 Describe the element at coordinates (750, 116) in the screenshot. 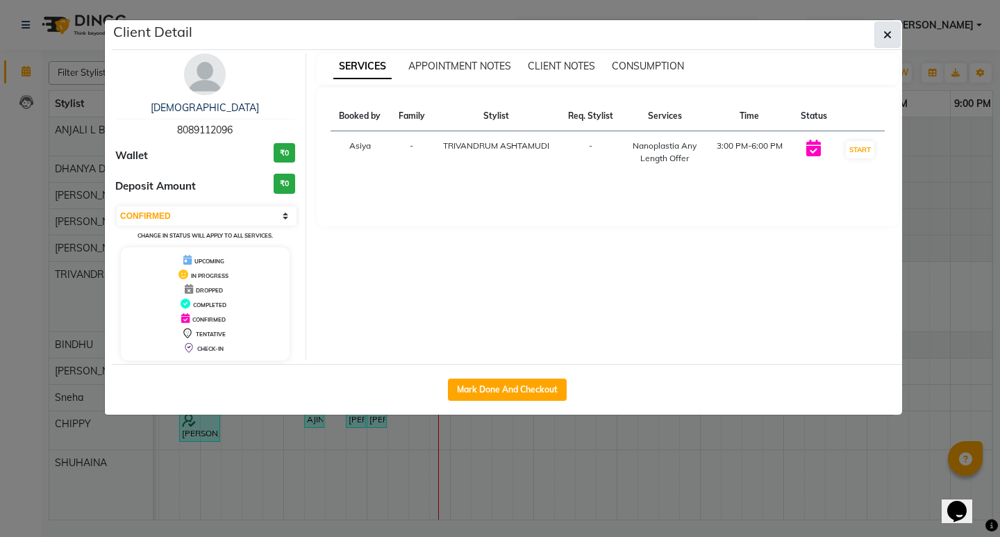

I see `th: Time` at that location.